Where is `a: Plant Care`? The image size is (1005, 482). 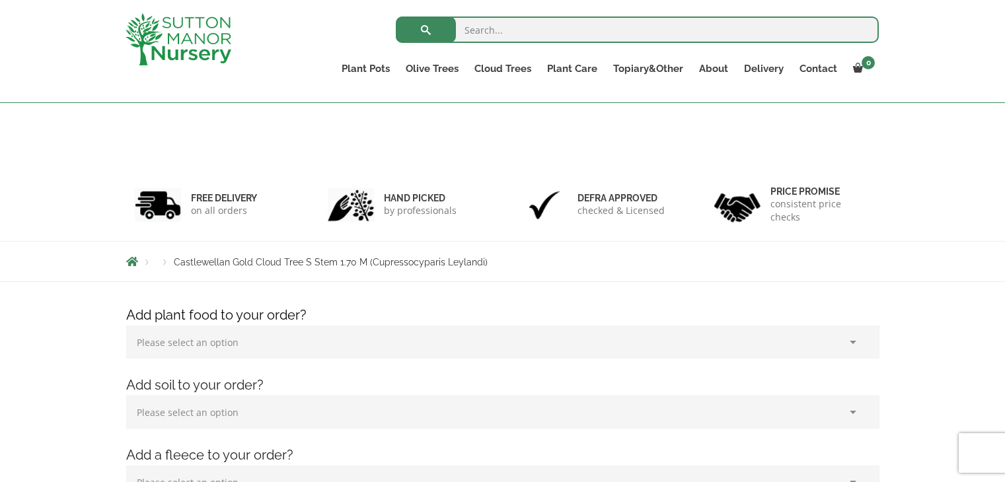 a: Plant Care is located at coordinates (572, 69).